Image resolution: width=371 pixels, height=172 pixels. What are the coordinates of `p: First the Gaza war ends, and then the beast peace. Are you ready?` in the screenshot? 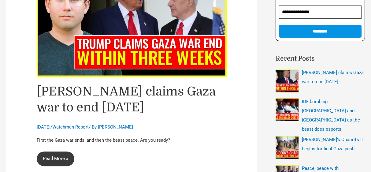 It's located at (132, 141).